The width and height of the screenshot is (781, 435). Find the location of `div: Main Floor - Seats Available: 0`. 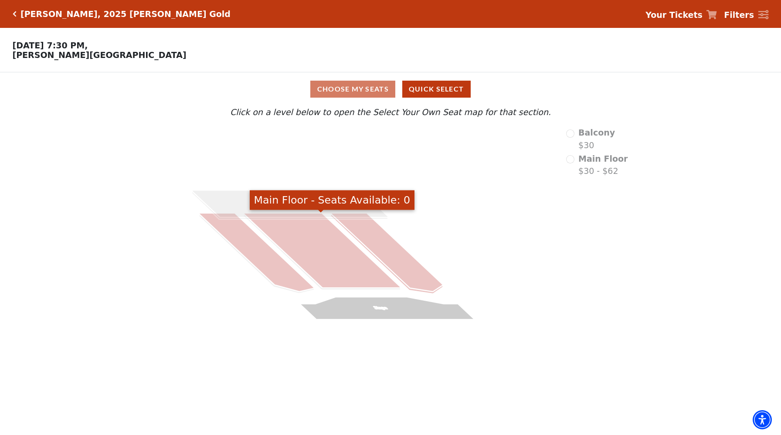

div: Main Floor - Seats Available: 0 is located at coordinates (332, 200).